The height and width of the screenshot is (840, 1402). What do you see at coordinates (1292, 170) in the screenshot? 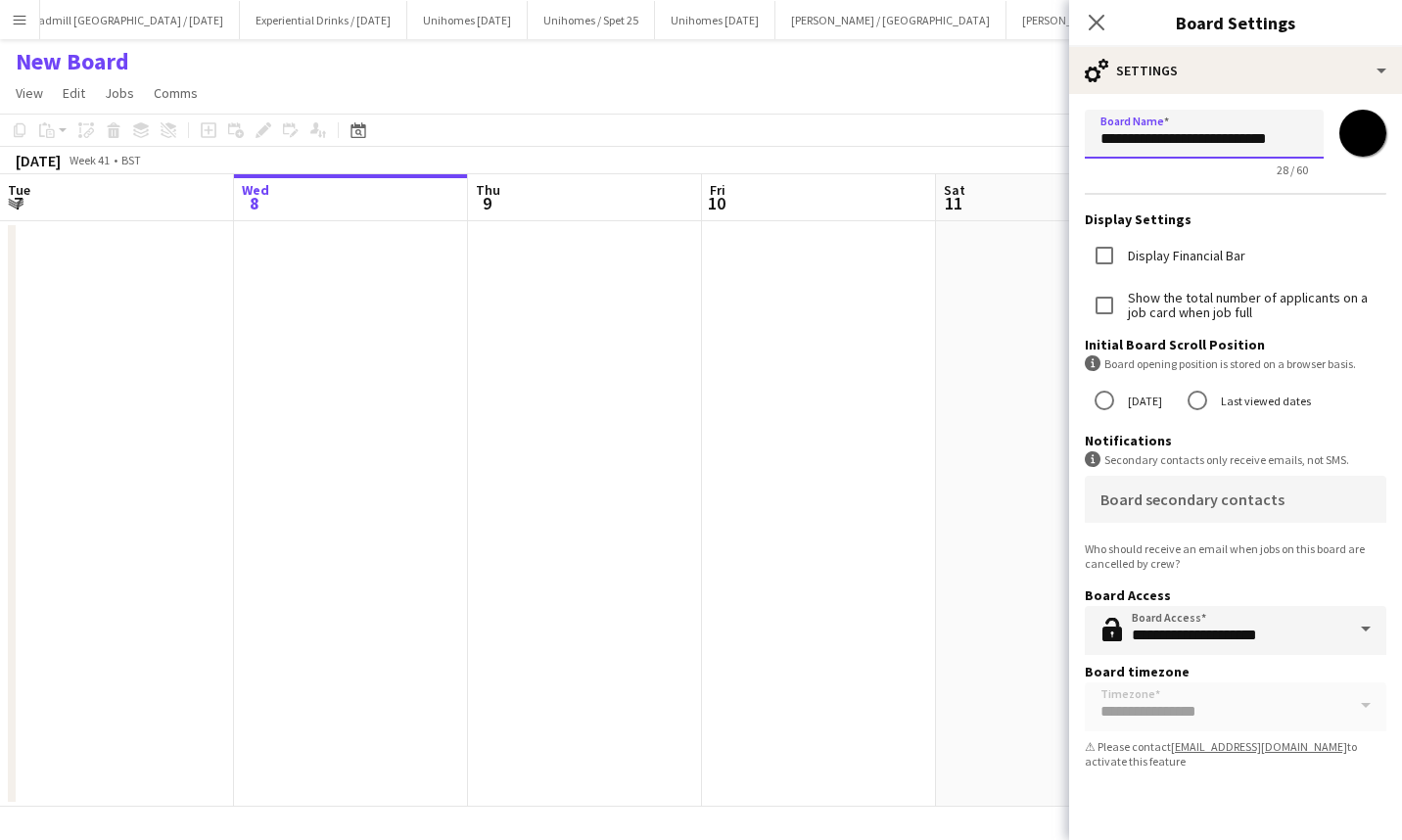
I see `span: 28 / 60` at bounding box center [1292, 170].